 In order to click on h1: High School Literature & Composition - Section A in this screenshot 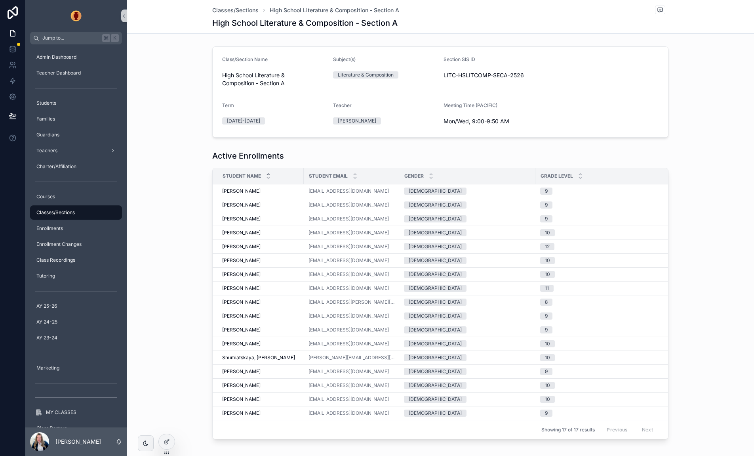, I will do `click(305, 23)`.